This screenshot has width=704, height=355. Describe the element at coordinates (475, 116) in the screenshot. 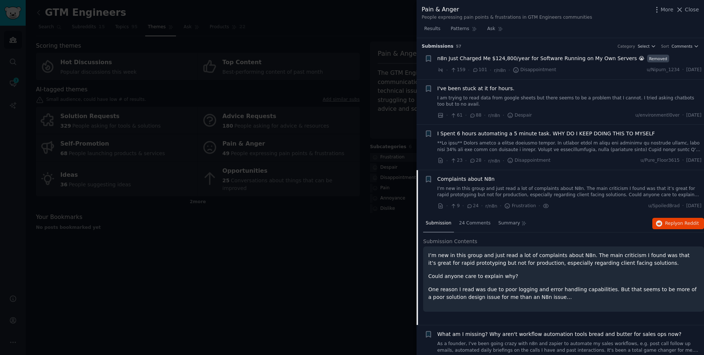

I see `span: 88` at that location.